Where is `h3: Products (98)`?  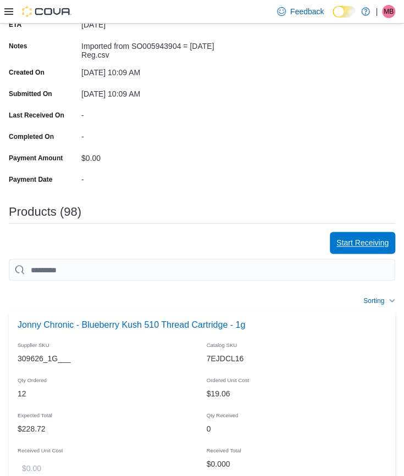 h3: Products (98) is located at coordinates (45, 212).